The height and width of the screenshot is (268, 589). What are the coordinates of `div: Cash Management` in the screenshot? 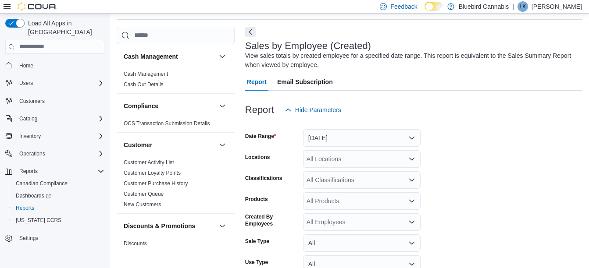 It's located at (175, 81).